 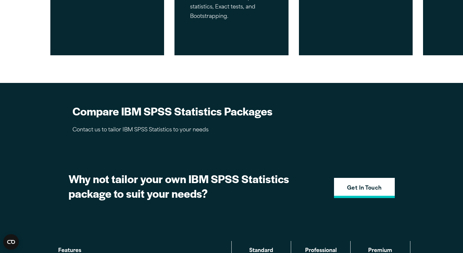 I want to click on a: Get In Touch, so click(x=364, y=188).